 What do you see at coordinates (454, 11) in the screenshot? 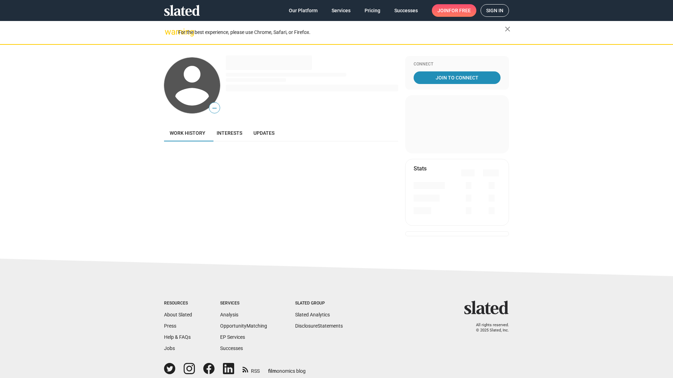
I see `span: Join` at bounding box center [454, 11].